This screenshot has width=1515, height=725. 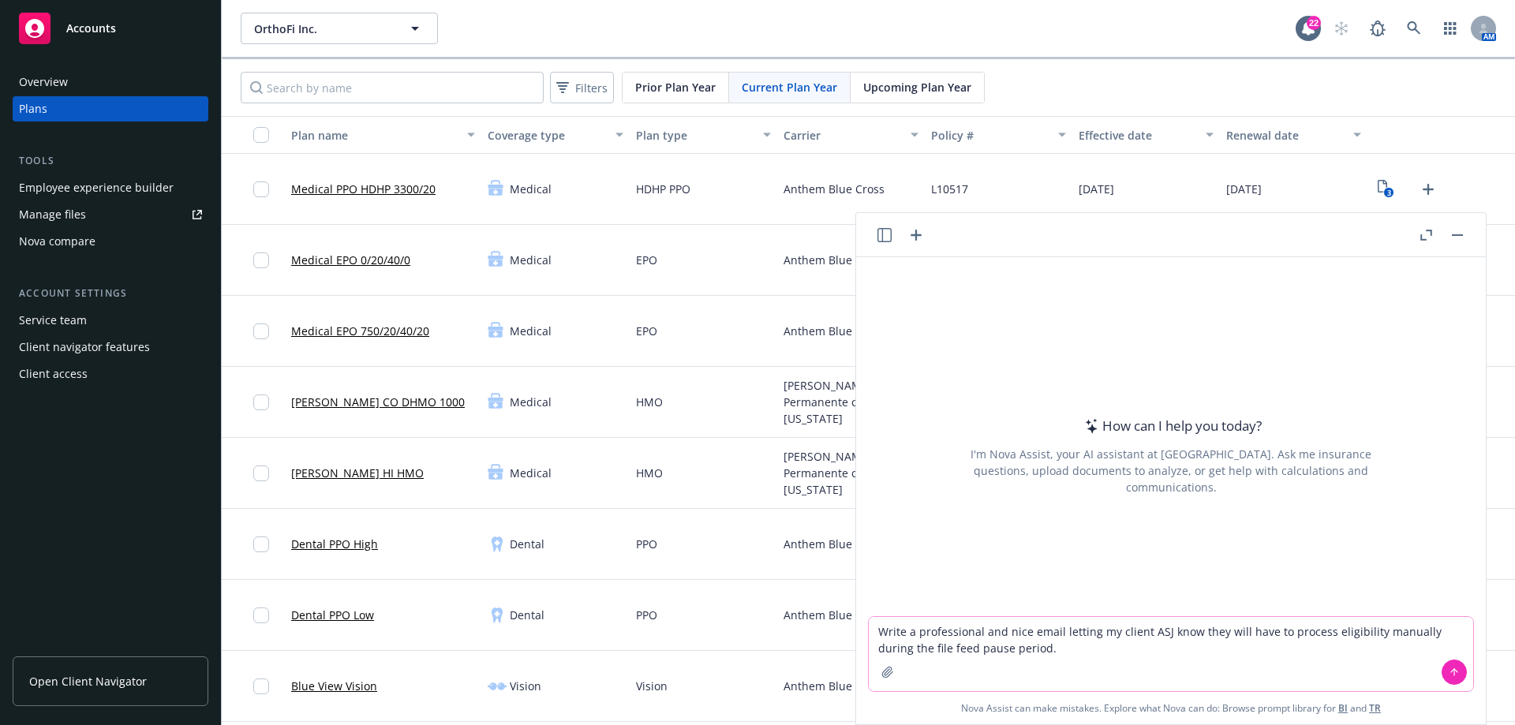 What do you see at coordinates (57, 241) in the screenshot?
I see `div: Nova compare` at bounding box center [57, 241].